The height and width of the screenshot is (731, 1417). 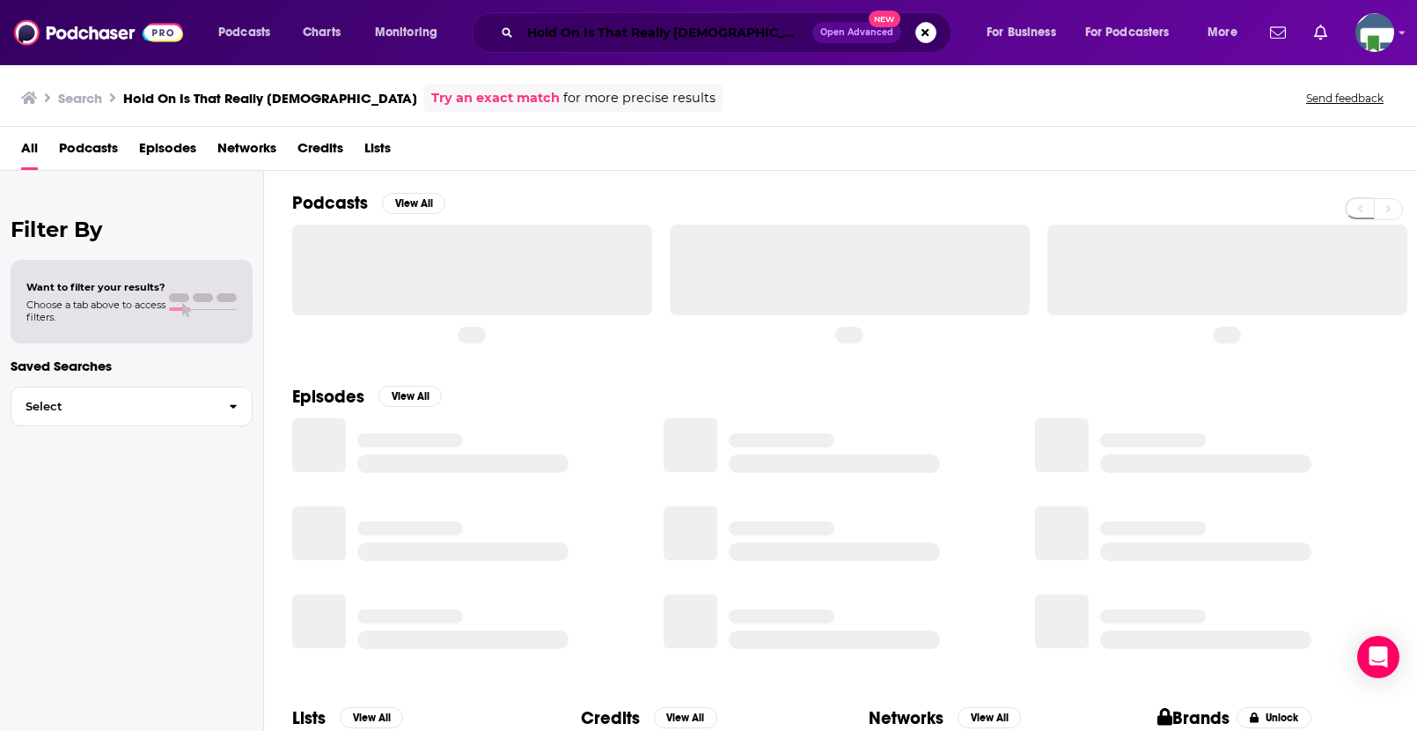 I want to click on span: Lists, so click(x=378, y=151).